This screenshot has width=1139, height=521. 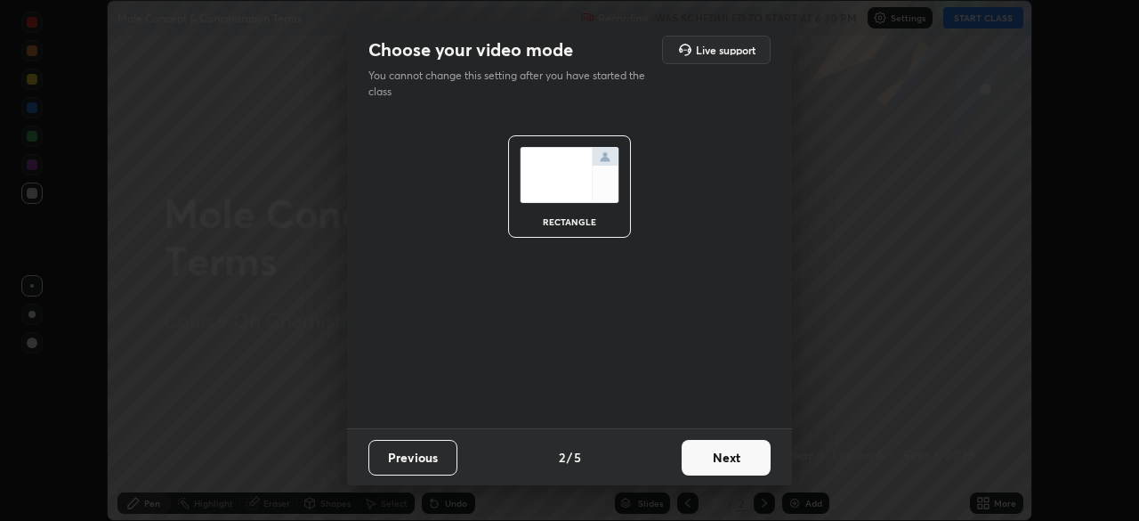 What do you see at coordinates (471, 50) in the screenshot?
I see `h2: Choose your video mode` at bounding box center [471, 50].